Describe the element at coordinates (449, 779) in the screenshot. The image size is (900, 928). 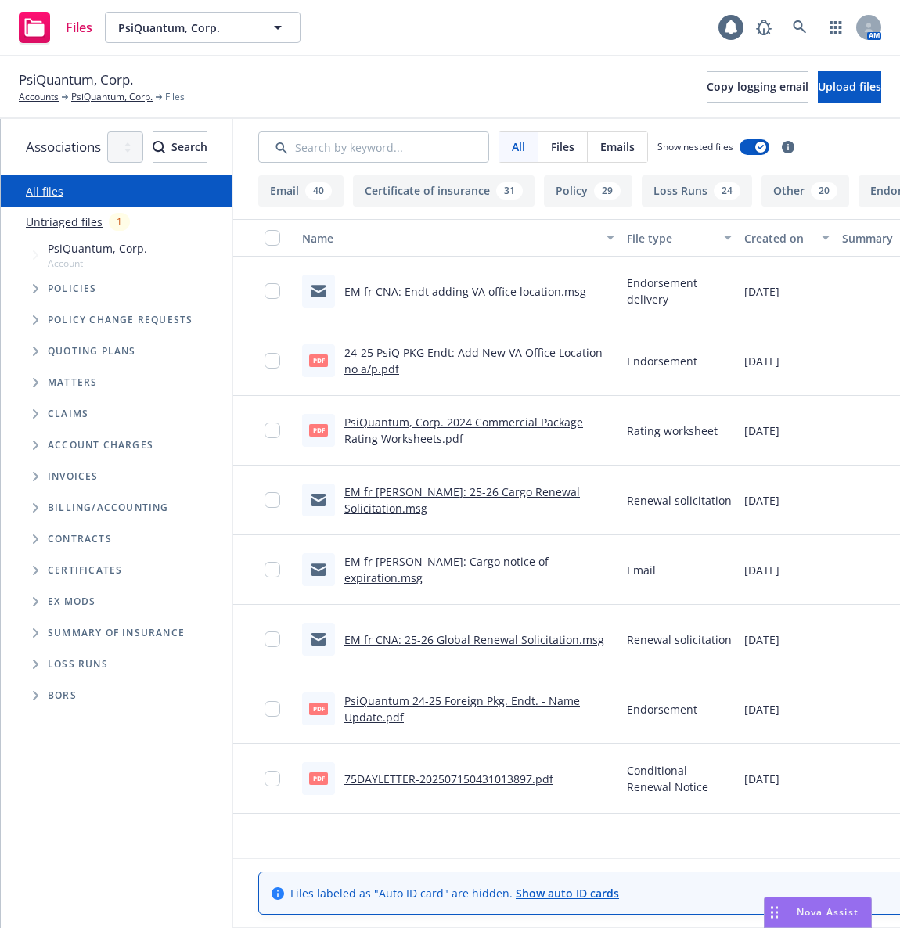
I see `a: 75DAYLETTER-202507150431013897.pdf` at that location.